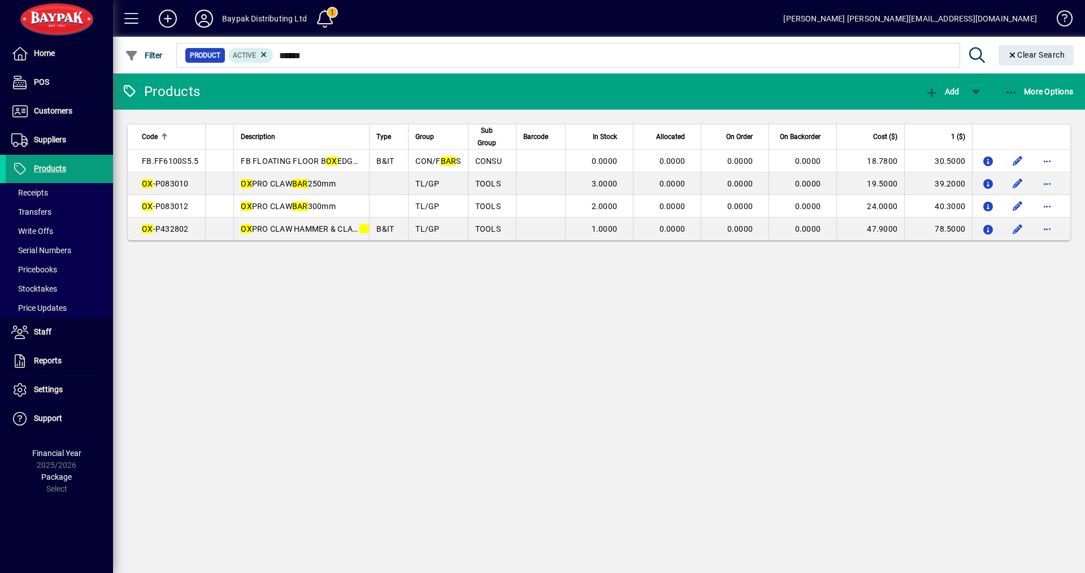 This screenshot has height=573, width=1085. I want to click on button: Add, so click(168, 19).